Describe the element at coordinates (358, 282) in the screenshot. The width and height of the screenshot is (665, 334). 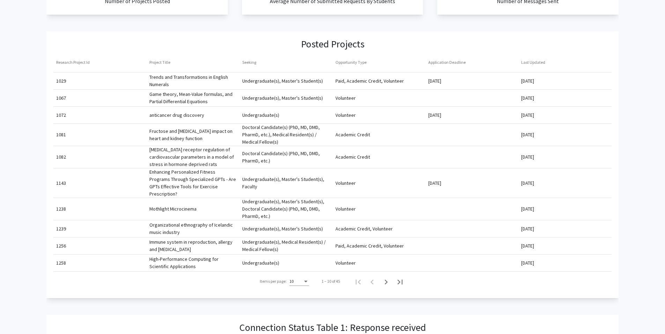
I see `button: First page` at that location.